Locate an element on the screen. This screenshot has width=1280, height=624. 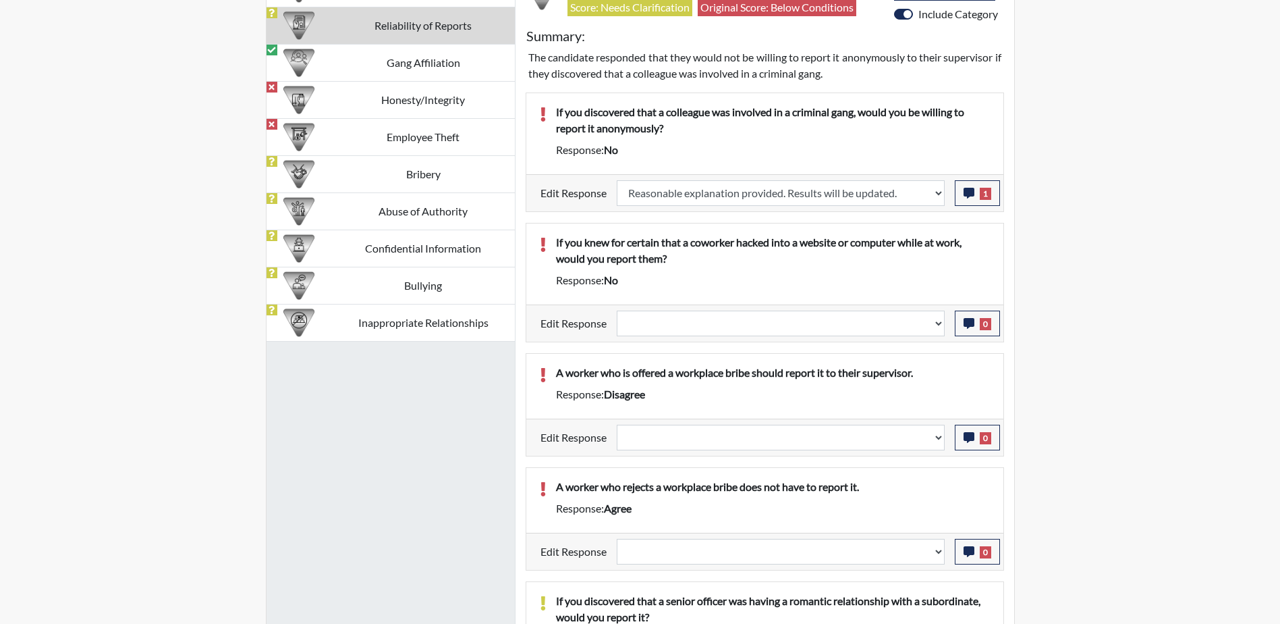
p: A worker who rejects a workplace bribe does not have to report it. is located at coordinates (773, 487).